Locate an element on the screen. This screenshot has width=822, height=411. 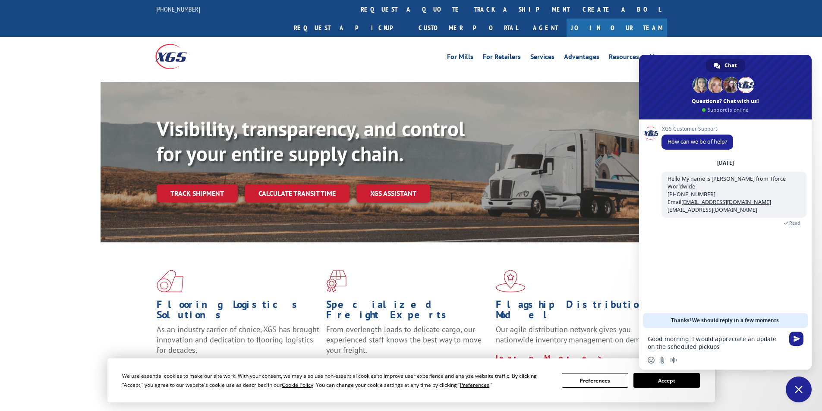
span: Chat is located at coordinates (731, 66).